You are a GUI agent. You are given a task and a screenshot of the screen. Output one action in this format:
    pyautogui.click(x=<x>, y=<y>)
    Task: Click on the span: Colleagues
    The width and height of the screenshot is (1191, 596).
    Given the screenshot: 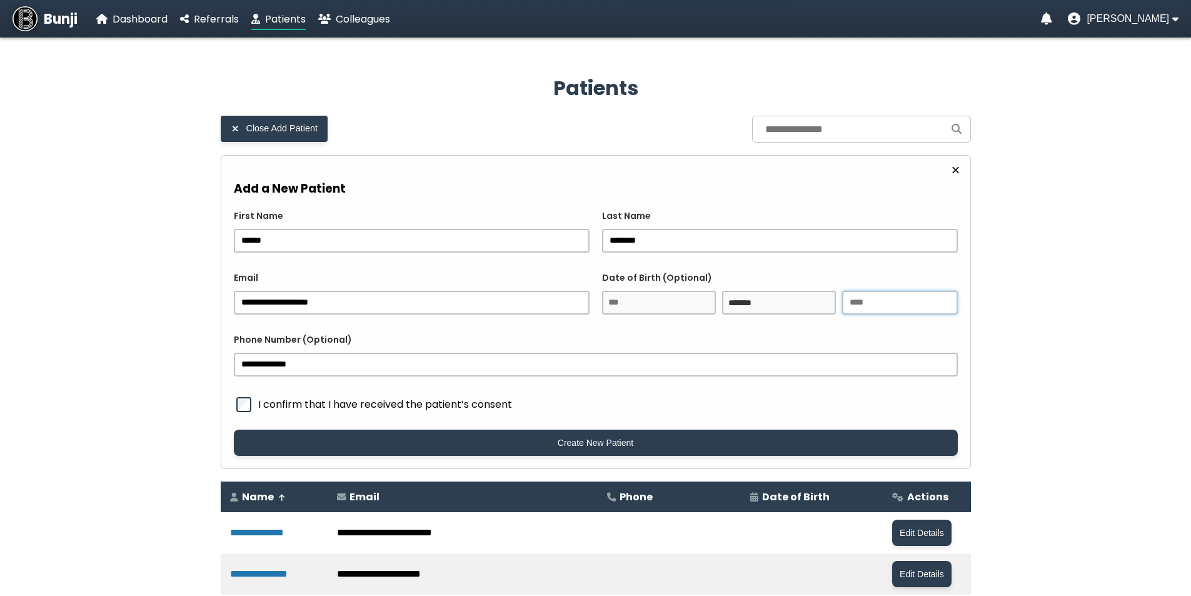 What is the action you would take?
    pyautogui.click(x=363, y=19)
    